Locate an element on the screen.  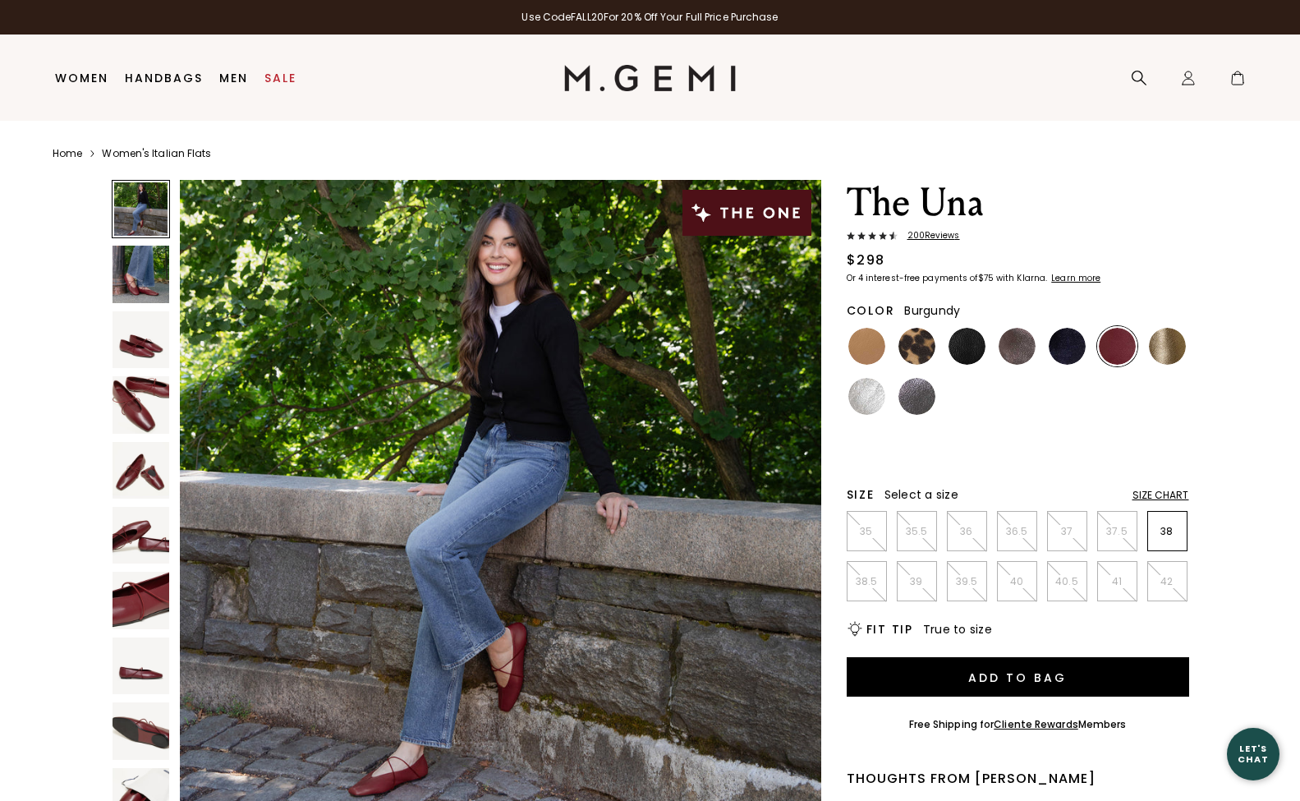
img: Cocoa is located at coordinates (1017, 346).